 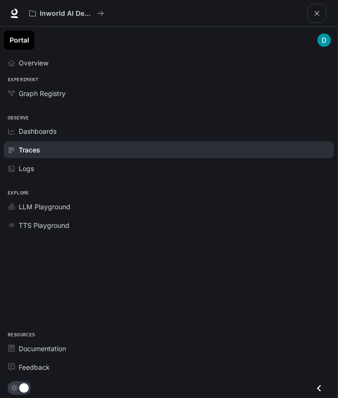 I want to click on span: Dashboards, so click(x=37, y=131).